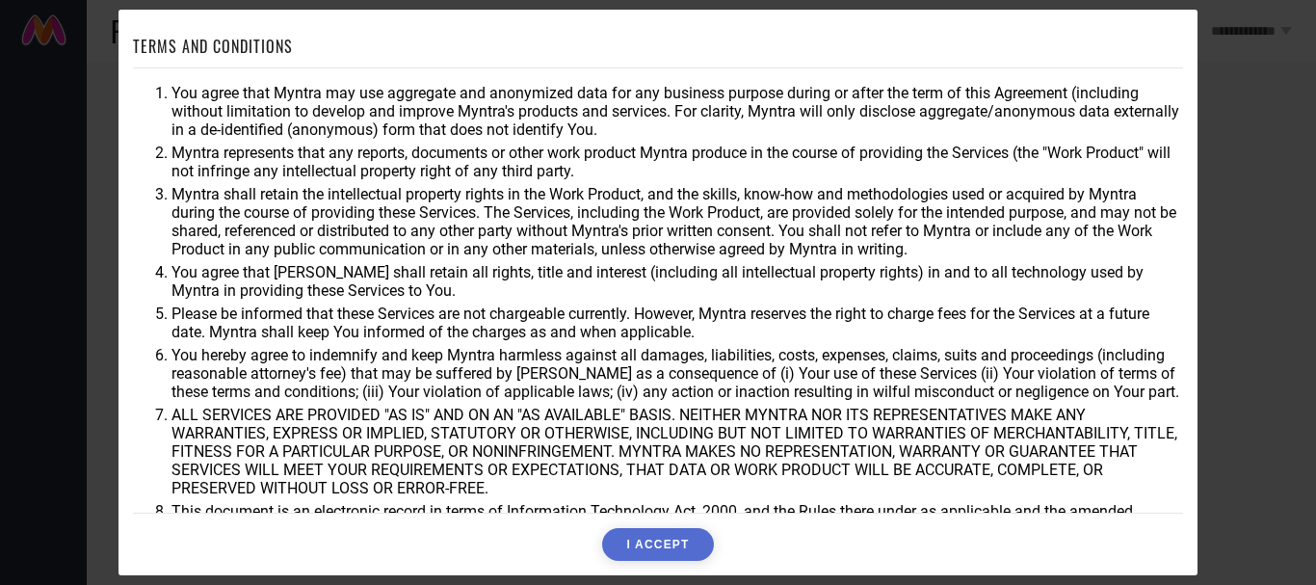  What do you see at coordinates (677, 222) in the screenshot?
I see `li: Myntra shall retain the intellectual property rights in the Work Product, and the skills, know-ho...` at bounding box center [677, 222].